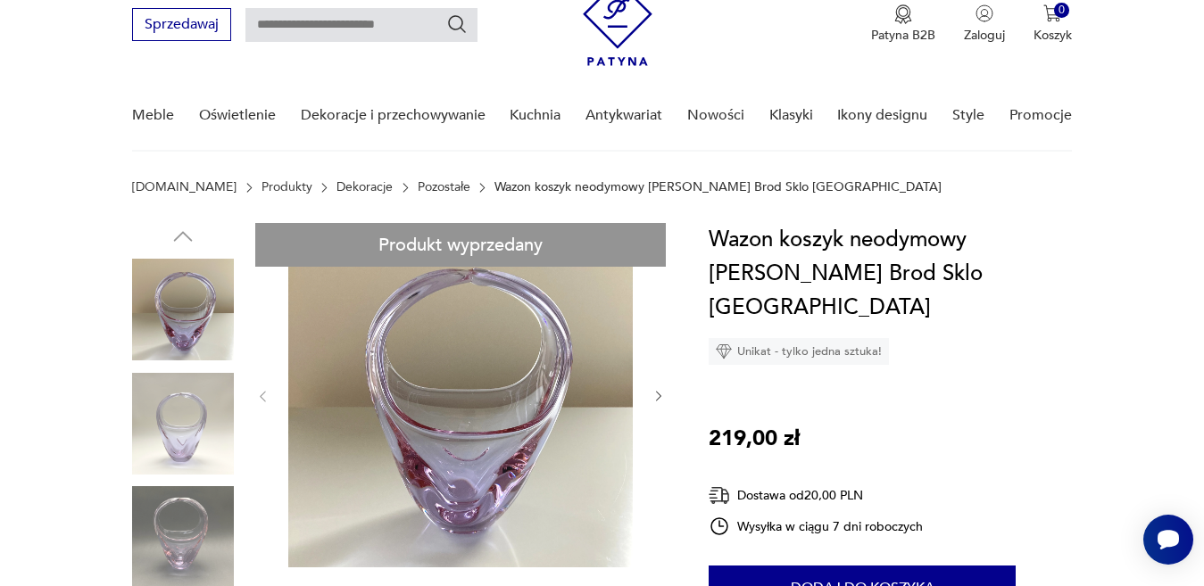  What do you see at coordinates (181, 24) in the screenshot?
I see `button: Sprzedawaj` at bounding box center [181, 24].